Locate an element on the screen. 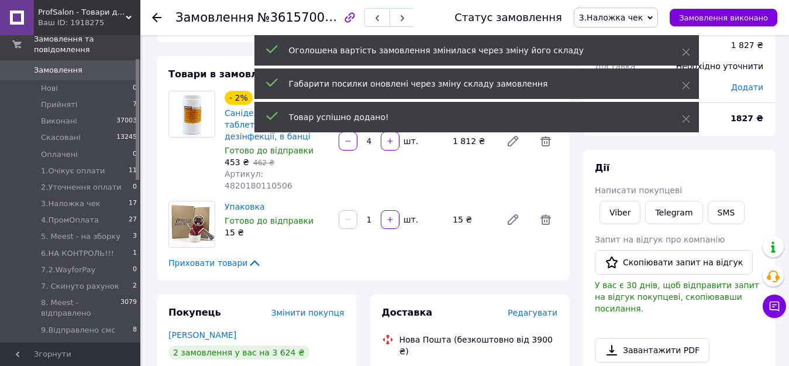 The height and width of the screenshot is (366, 789). span: 8 is located at coordinates (135, 330).